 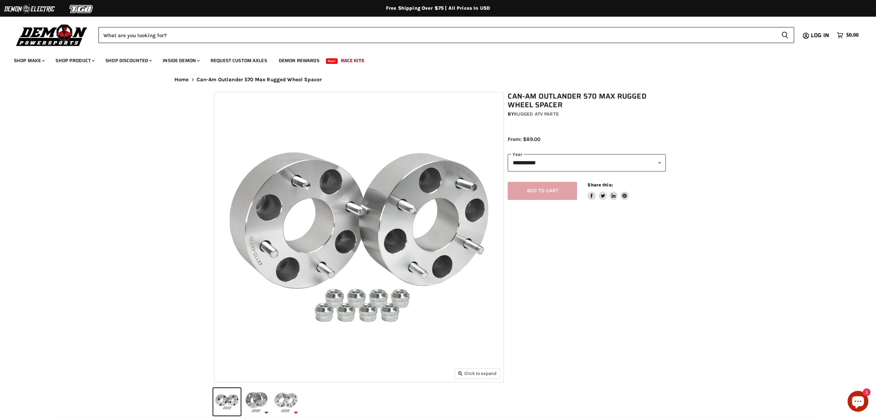 What do you see at coordinates (536, 114) in the screenshot?
I see `a: Rugged ATV Parts` at bounding box center [536, 114].